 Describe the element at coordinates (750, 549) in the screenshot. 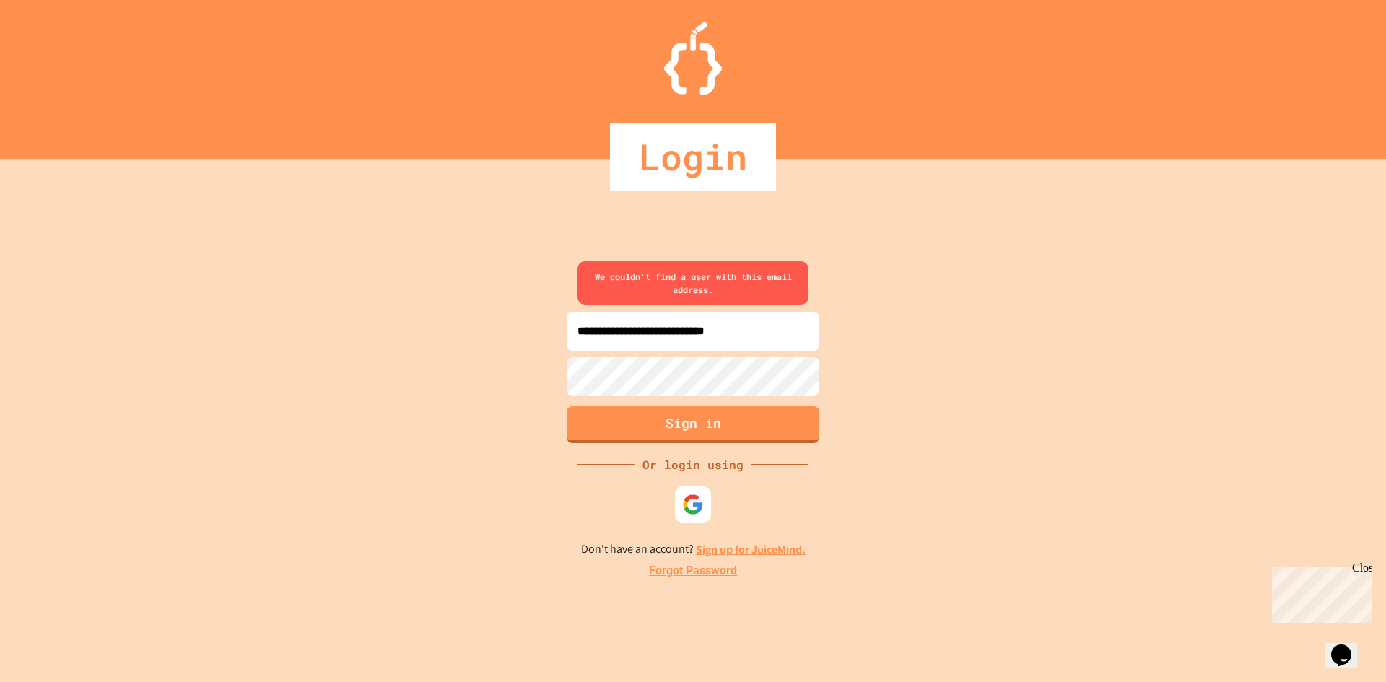

I see `a: Sign up for JuiceMind.` at that location.